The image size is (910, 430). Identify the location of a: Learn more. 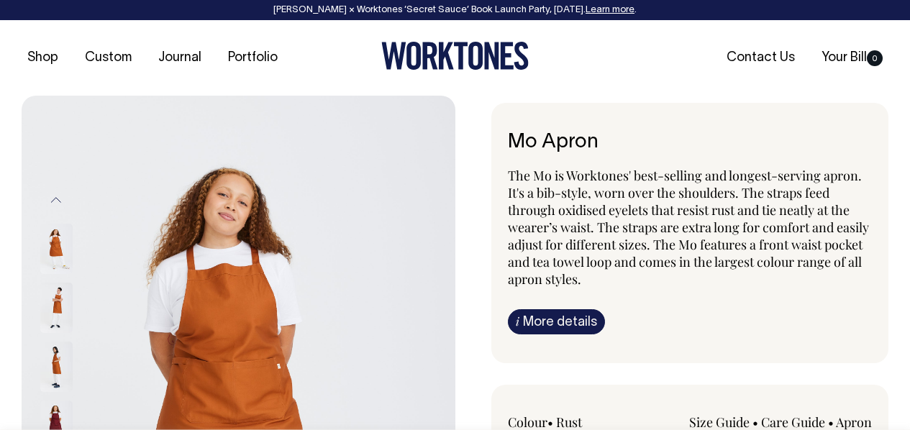
(610, 10).